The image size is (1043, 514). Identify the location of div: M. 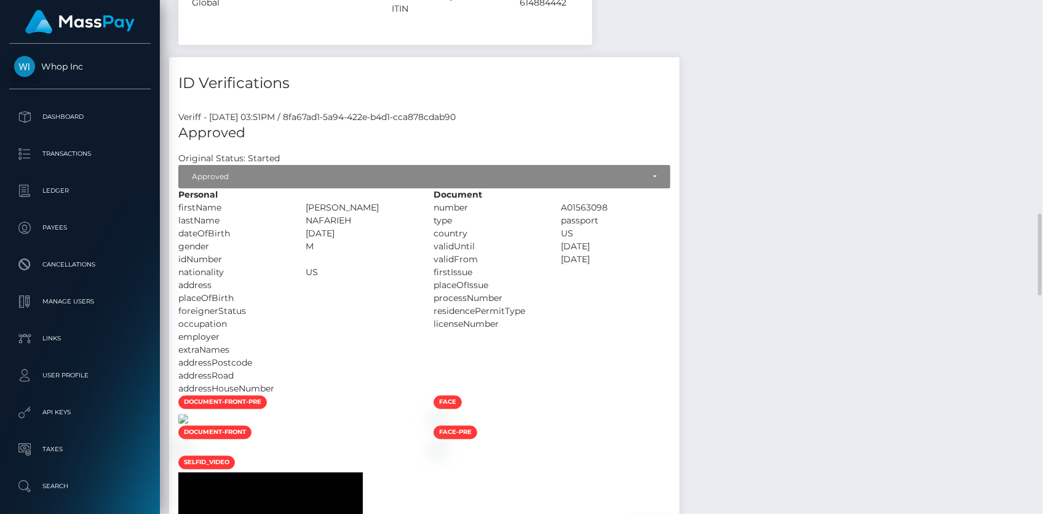
(361, 246).